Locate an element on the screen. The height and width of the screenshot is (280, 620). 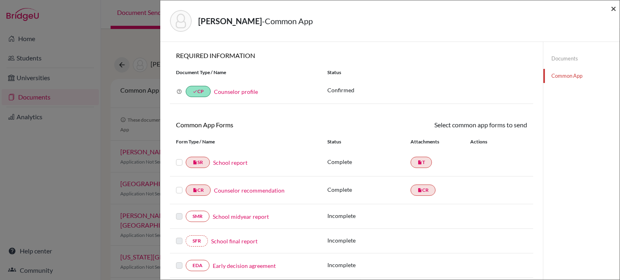
div: Document Type / Name is located at coordinates (245, 73).